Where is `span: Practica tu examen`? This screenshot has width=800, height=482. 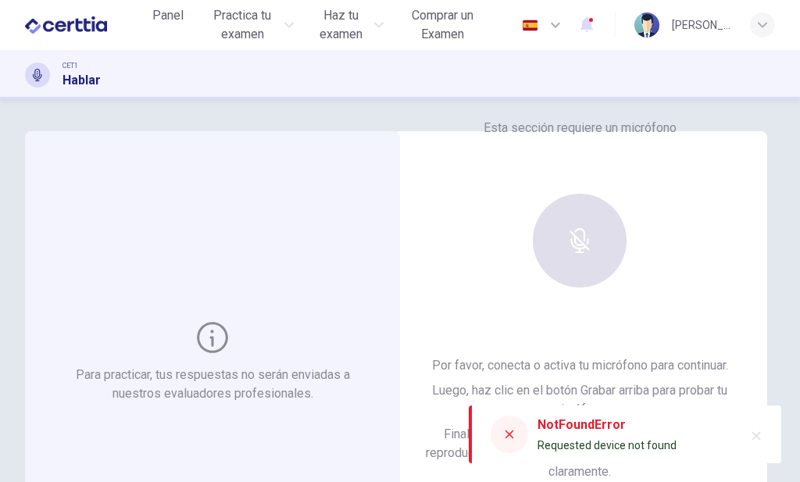
span: Practica tu examen is located at coordinates (242, 25).